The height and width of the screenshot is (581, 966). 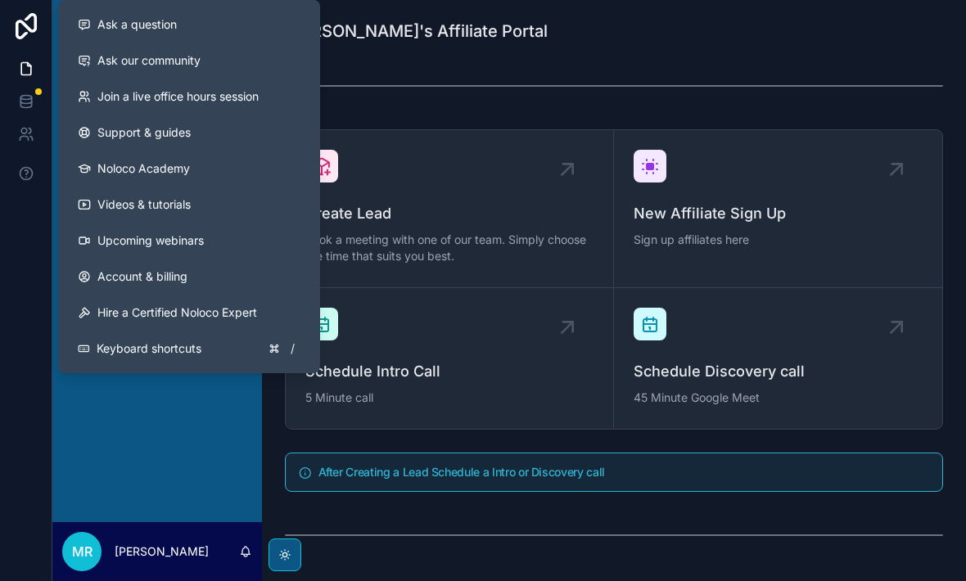 What do you see at coordinates (189, 97) in the screenshot?
I see `a: Join a live office hours session` at bounding box center [189, 97].